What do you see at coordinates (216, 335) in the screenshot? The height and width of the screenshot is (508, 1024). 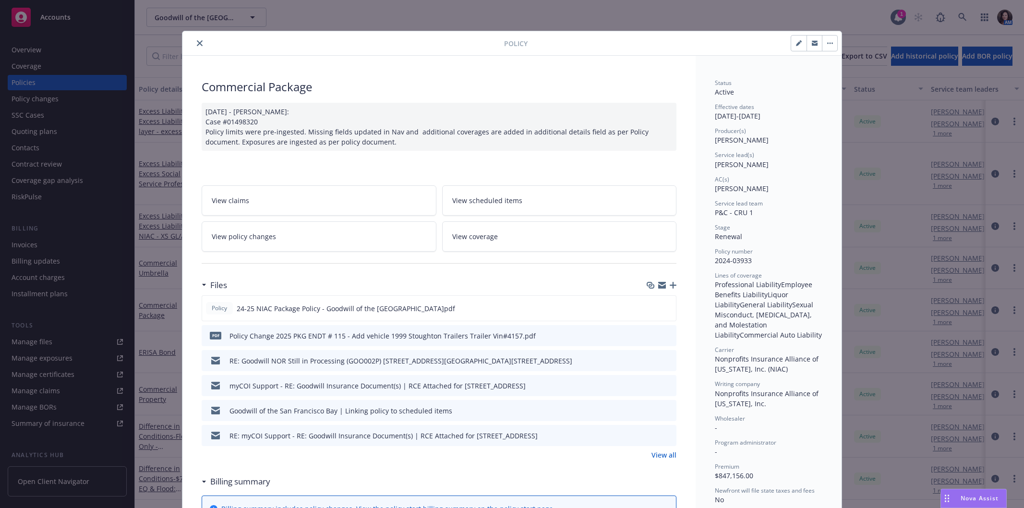 I see `span: pdf` at bounding box center [216, 335].